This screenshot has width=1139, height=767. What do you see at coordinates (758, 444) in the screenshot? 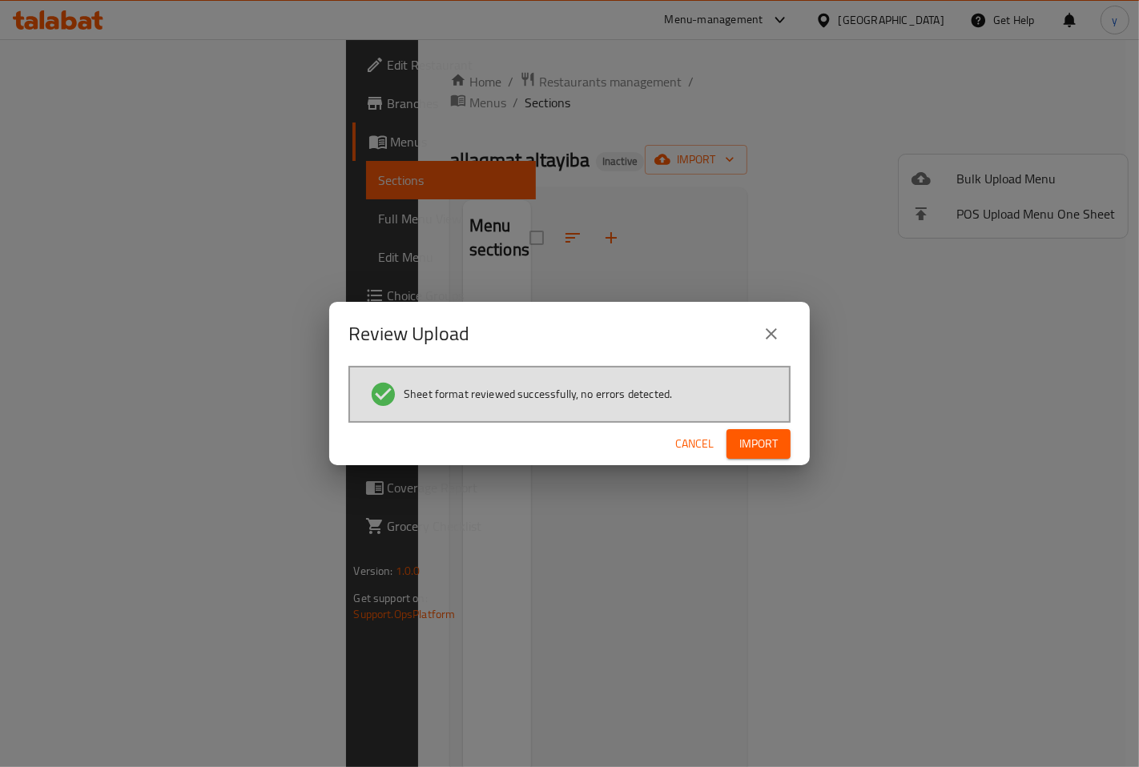
I see `span: Import` at bounding box center [758, 444].